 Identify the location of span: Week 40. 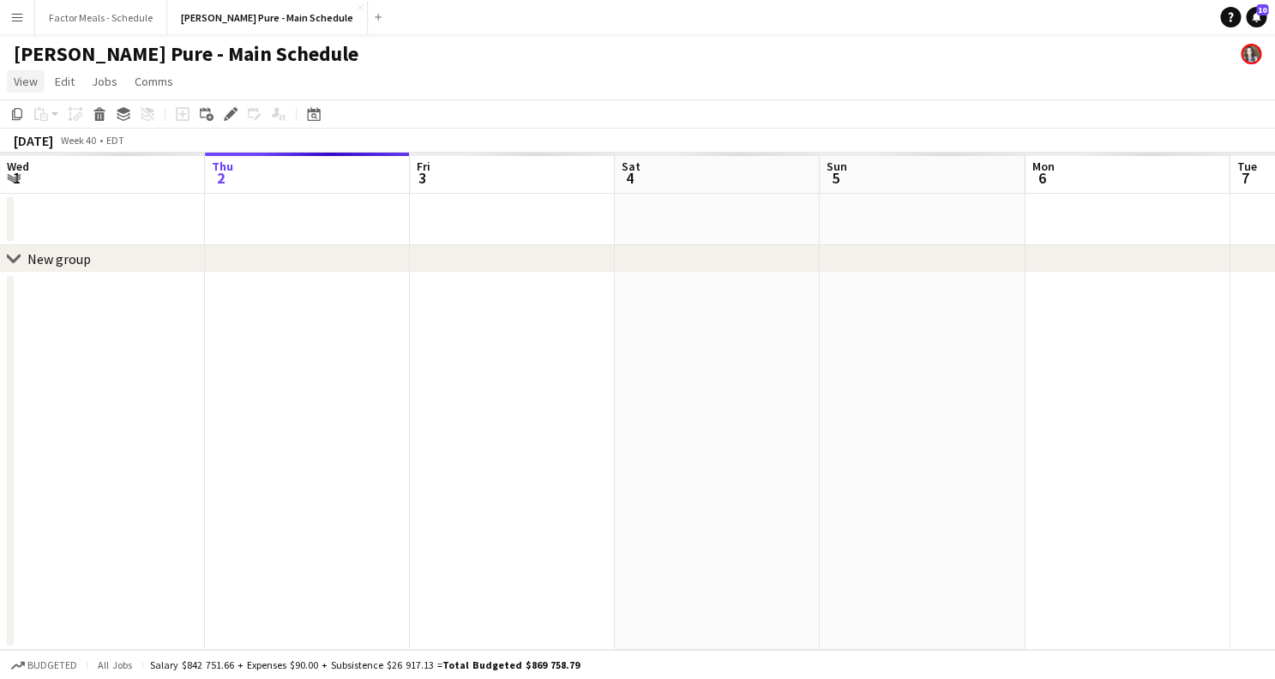
(78, 140).